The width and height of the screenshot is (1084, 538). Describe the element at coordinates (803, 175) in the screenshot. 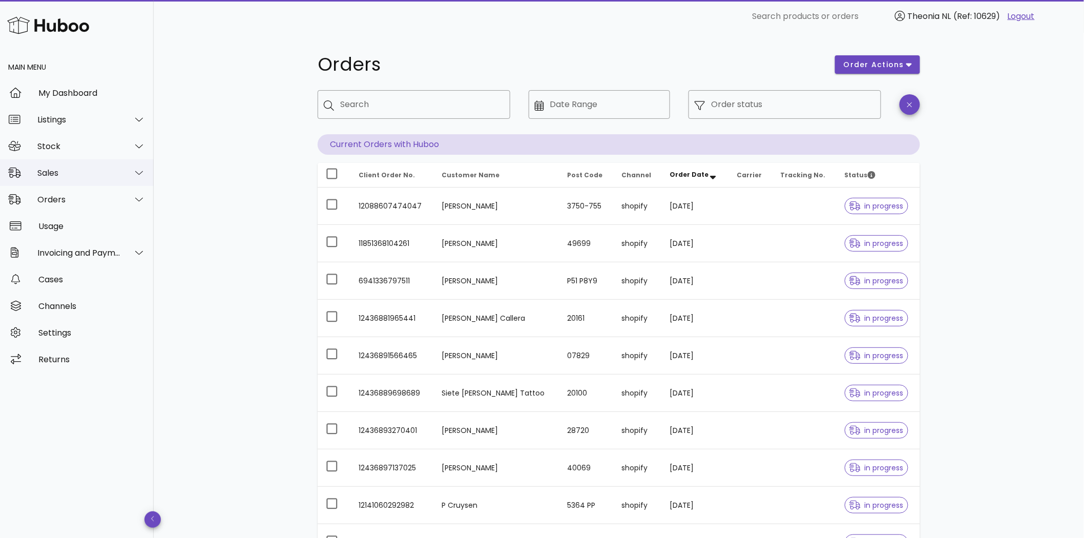

I see `span: Tracking No.` at that location.